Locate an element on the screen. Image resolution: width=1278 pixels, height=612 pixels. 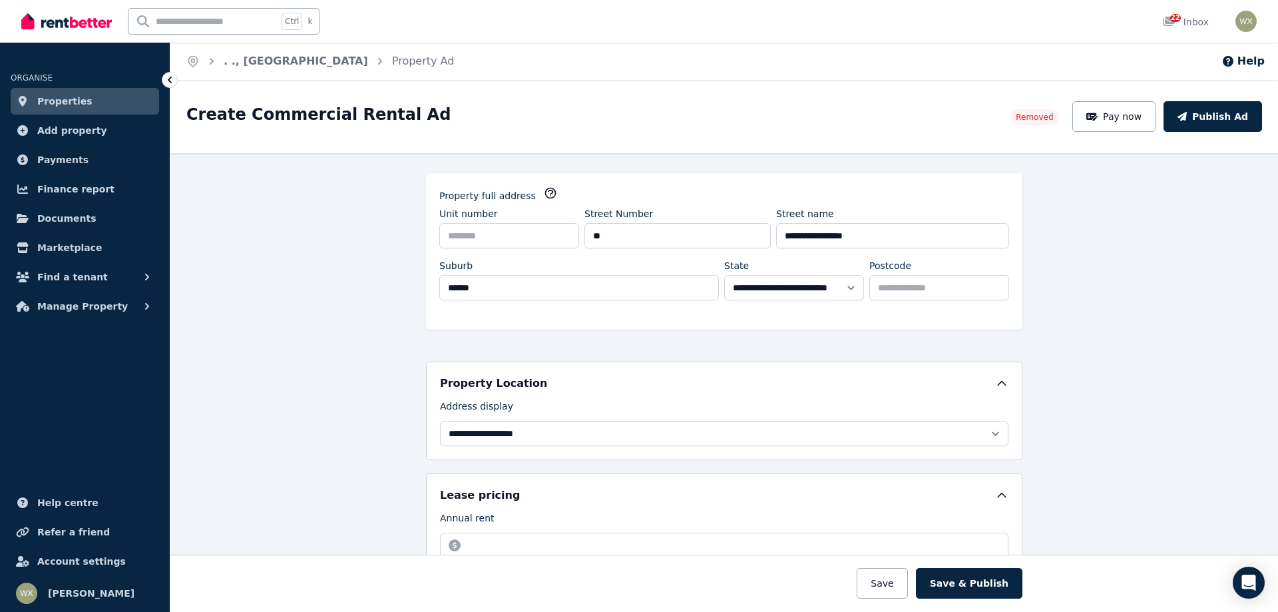
button: Publish Ad is located at coordinates (1213, 116).